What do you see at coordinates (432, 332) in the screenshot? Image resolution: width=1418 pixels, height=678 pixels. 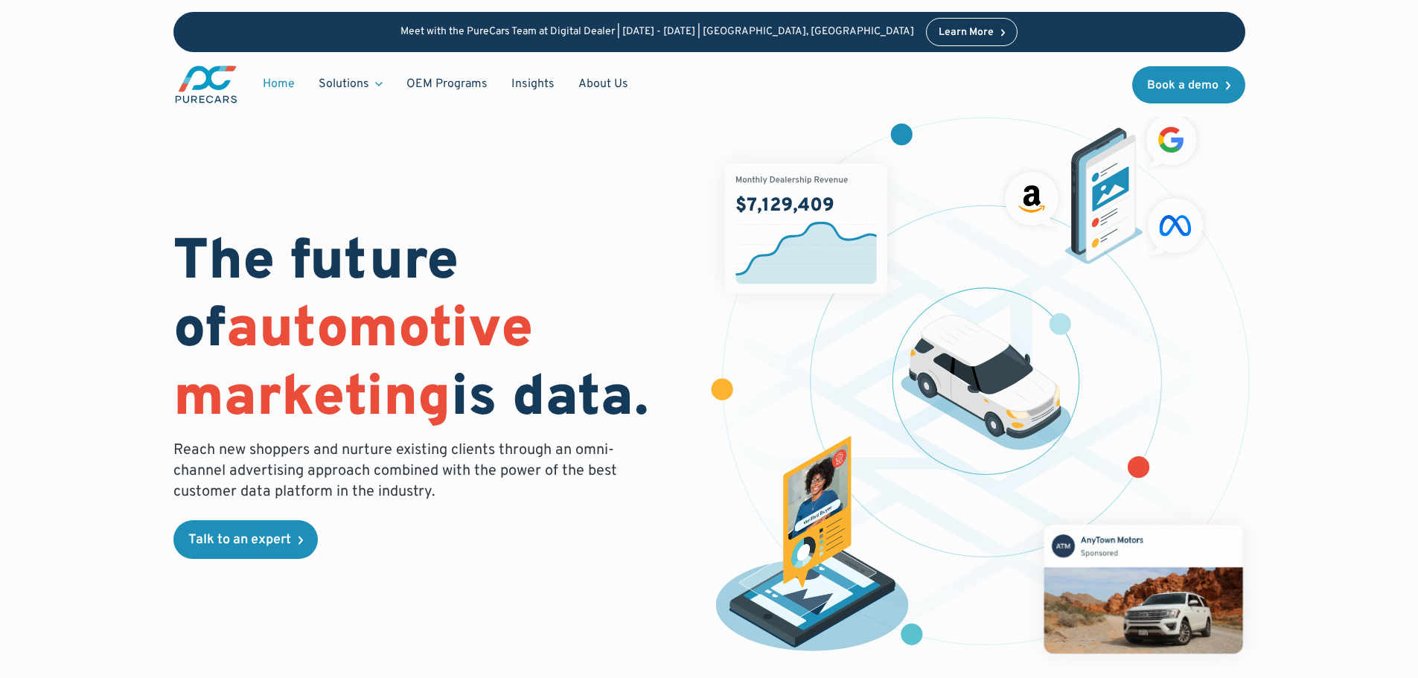 I see `h1: The future of is data.` at bounding box center [432, 332].